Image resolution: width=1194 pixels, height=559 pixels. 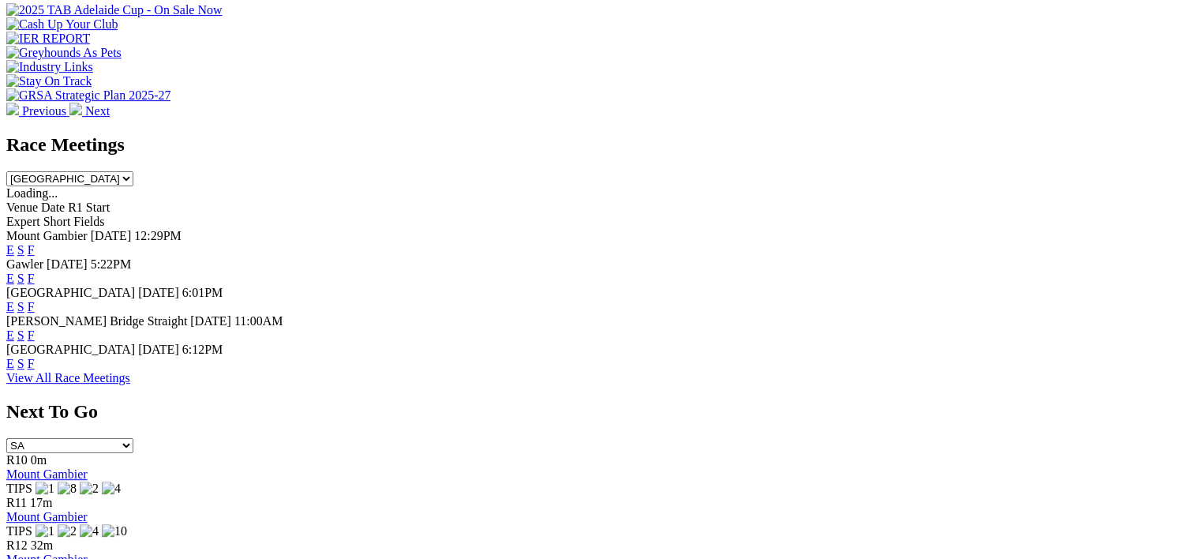 I want to click on span: R1 Start, so click(x=88, y=207).